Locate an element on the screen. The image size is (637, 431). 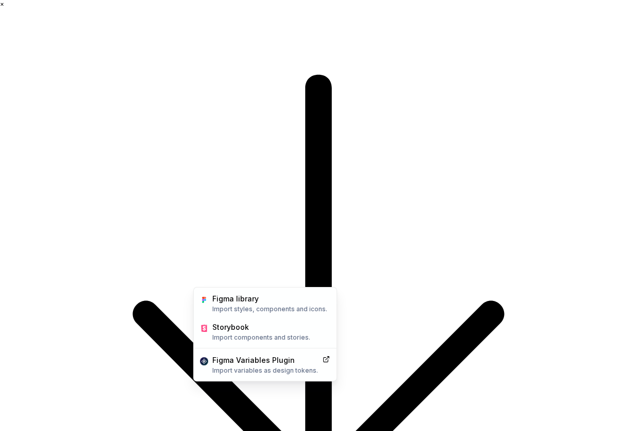
p: Import components and stories. is located at coordinates (261, 337).